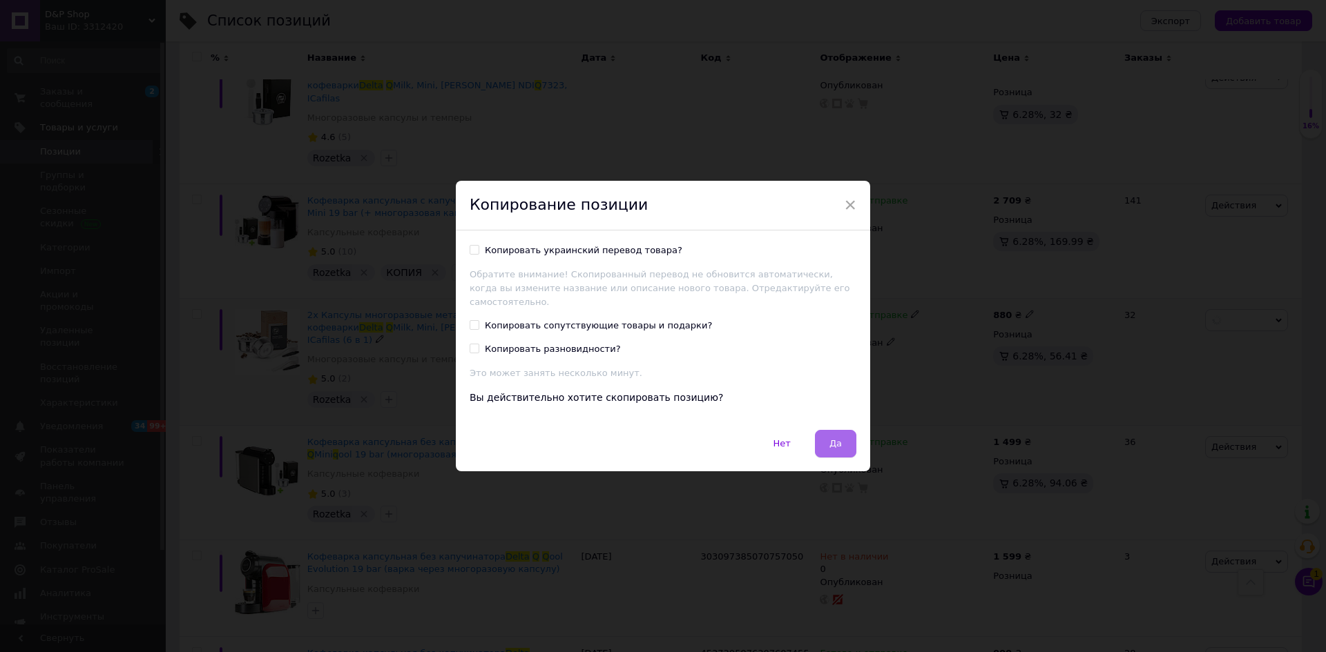  What do you see at coordinates (659, 288) in the screenshot?
I see `span: Обратите внимание! Скопированный перевод не обновится автоматически, когда вы измените название и...` at bounding box center [659, 288].